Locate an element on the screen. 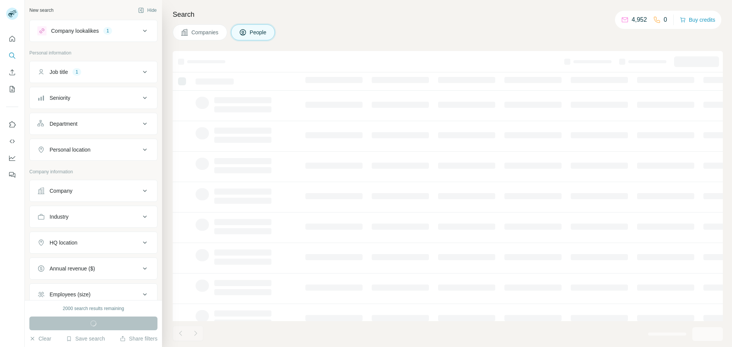 The height and width of the screenshot is (347, 732). button: Use Surfe on LinkedIn is located at coordinates (12, 125).